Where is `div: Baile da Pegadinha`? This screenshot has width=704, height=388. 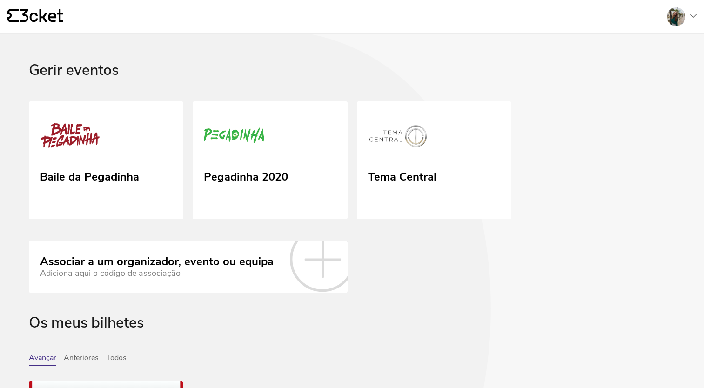
div: Baile da Pegadinha is located at coordinates (89, 175).